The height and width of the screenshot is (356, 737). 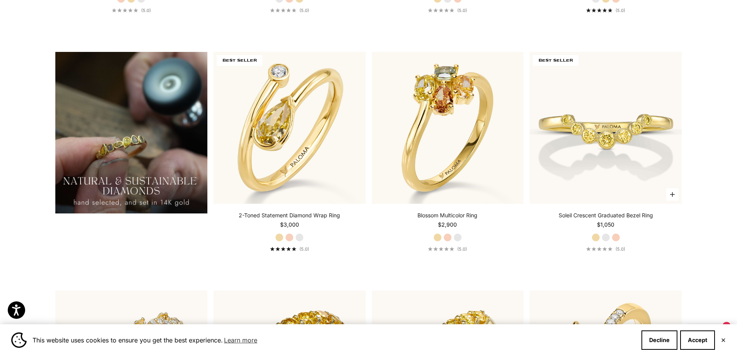 What do you see at coordinates (723, 340) in the screenshot?
I see `button: Close` at bounding box center [723, 340].